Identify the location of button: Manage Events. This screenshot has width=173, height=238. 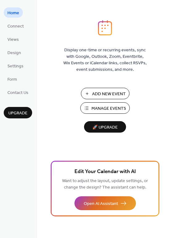
(105, 108).